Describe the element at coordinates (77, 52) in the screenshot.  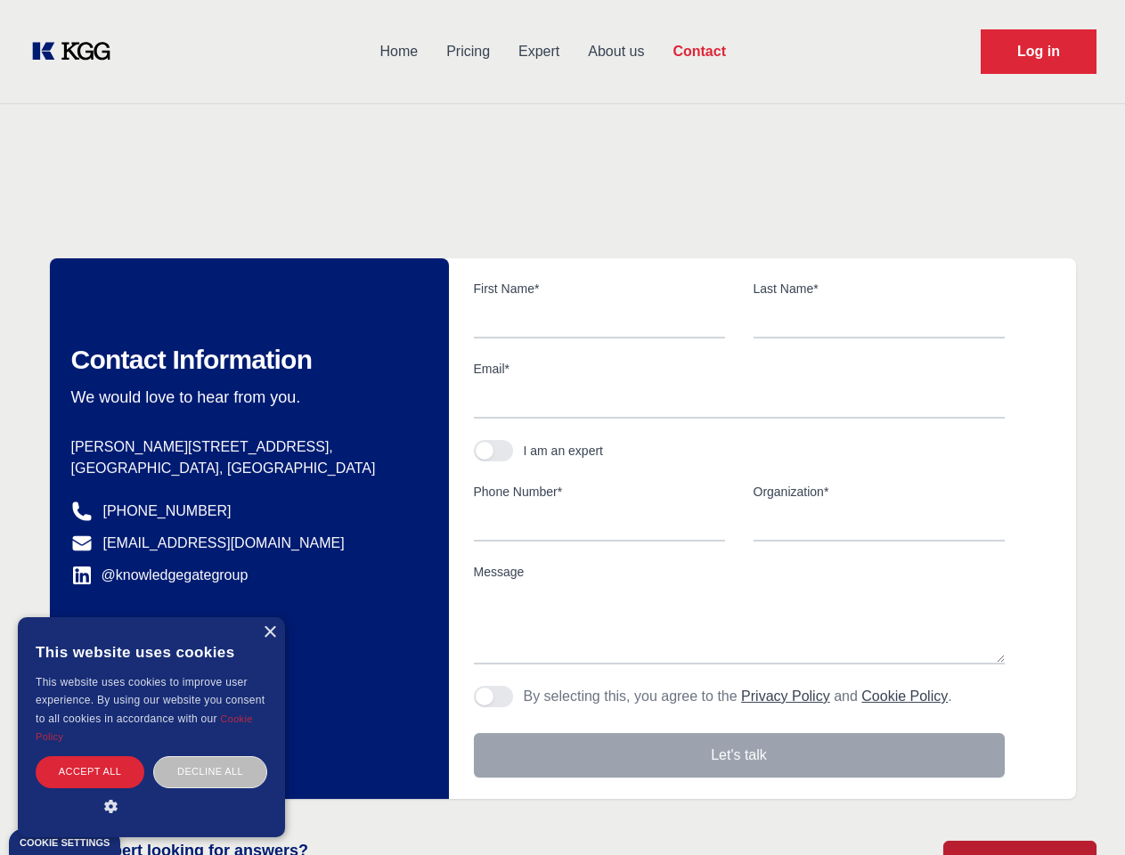
I see `a: KOL Knowledge Platform: Talk to Key External Experts (KEE)` at that location.